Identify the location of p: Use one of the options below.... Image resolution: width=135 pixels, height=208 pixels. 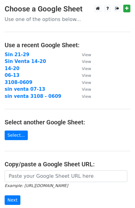
(67, 19).